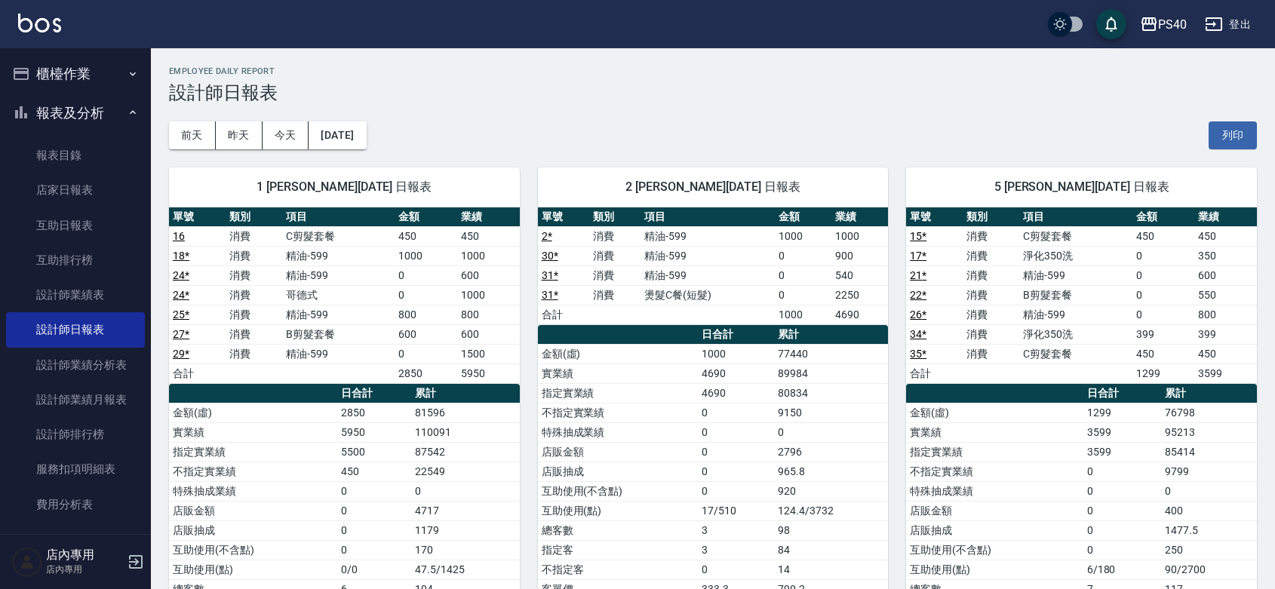 The image size is (1275, 589). What do you see at coordinates (192, 135) in the screenshot?
I see `button: 前天` at bounding box center [192, 135].